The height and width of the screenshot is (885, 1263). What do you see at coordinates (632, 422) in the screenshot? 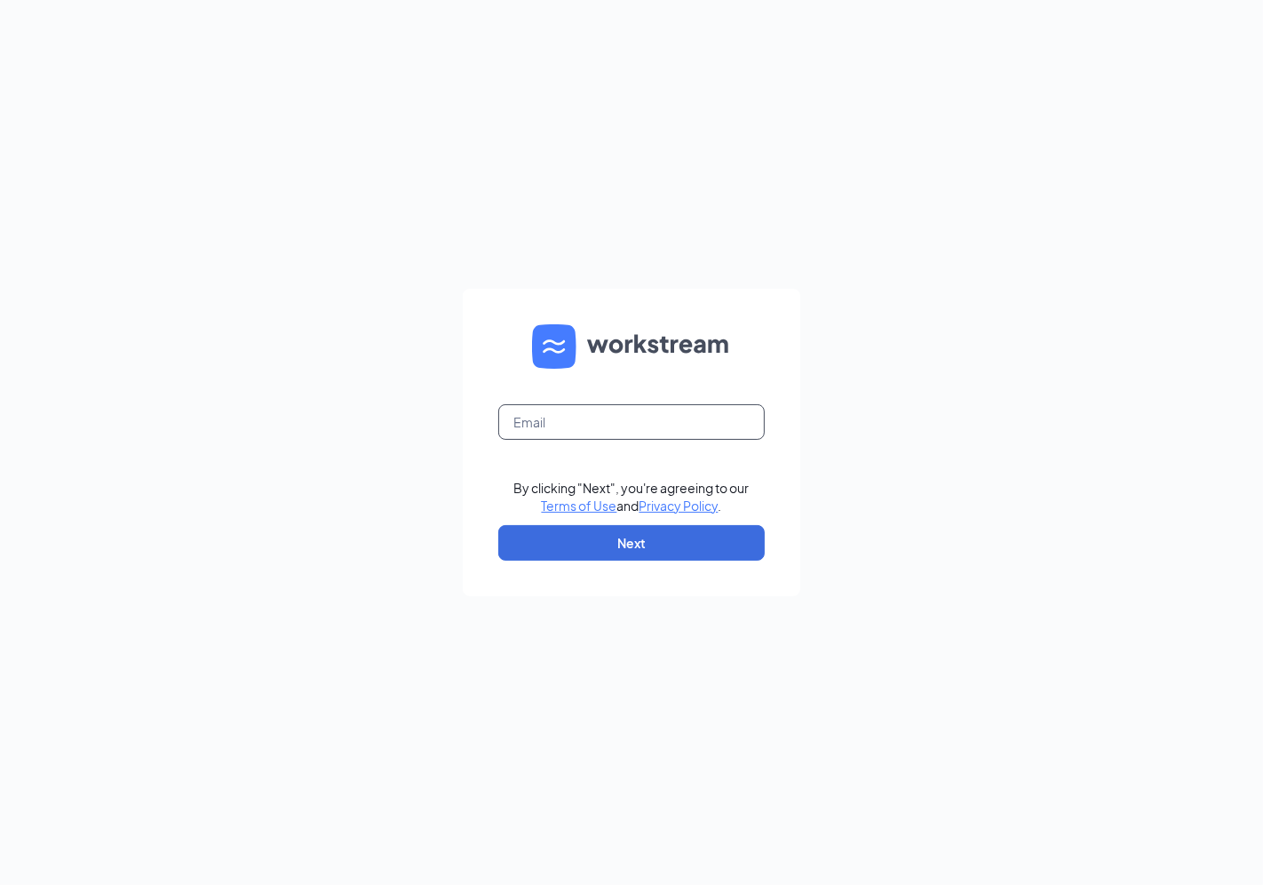
I see `input: Email` at bounding box center [632, 422].